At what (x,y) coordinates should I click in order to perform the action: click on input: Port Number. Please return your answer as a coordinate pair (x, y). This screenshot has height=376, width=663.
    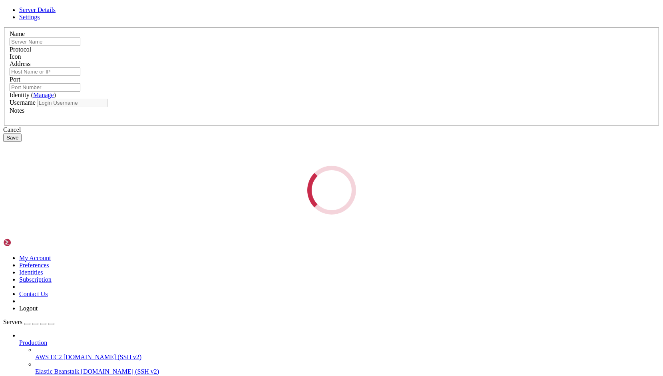
    Looking at the image, I should click on (45, 87).